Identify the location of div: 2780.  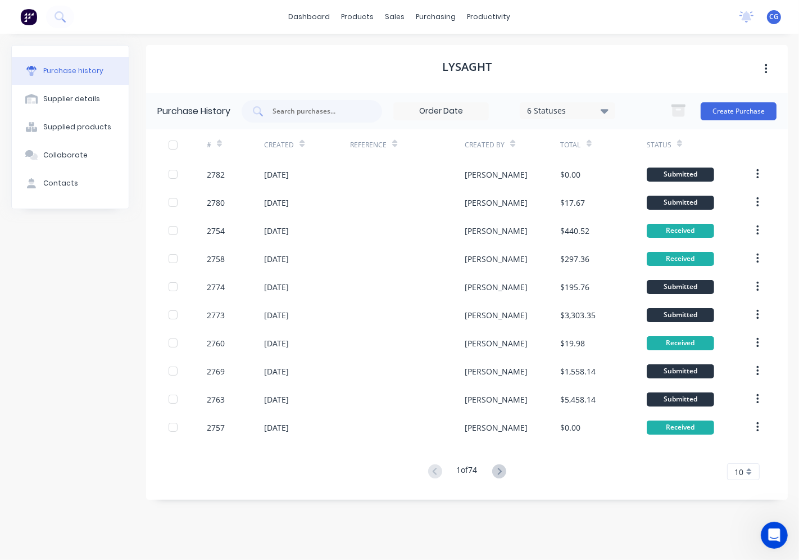
(216, 202).